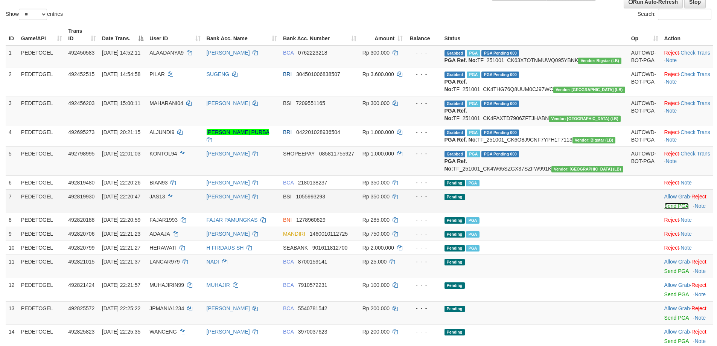  I want to click on th: Bank Acc. Number: activate to sort column ascending, so click(319, 35).